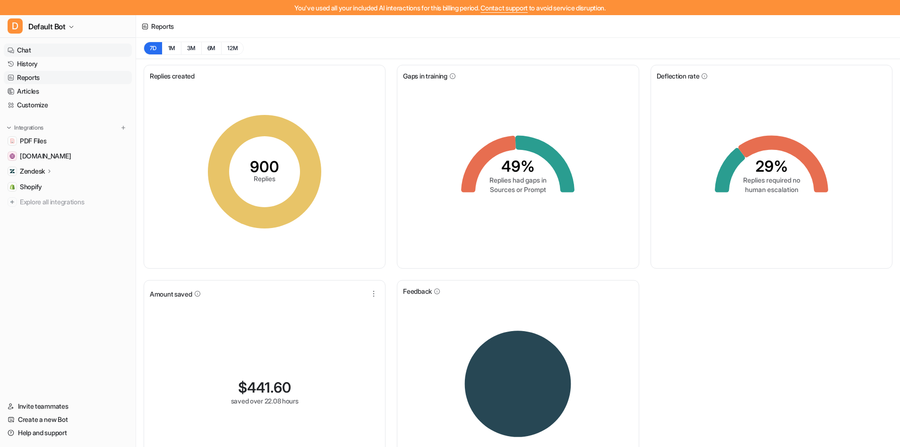  Describe the element at coordinates (12, 187) in the screenshot. I see `img: Shopify` at that location.